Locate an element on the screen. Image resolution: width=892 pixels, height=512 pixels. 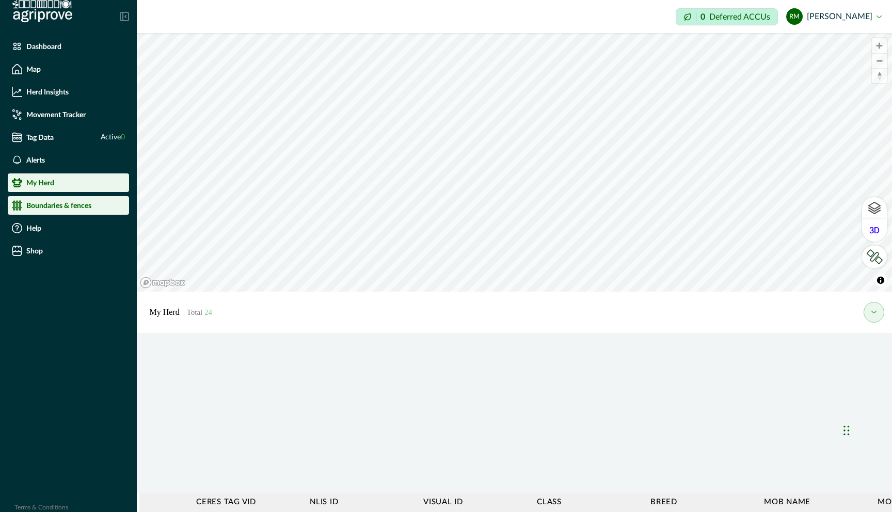
span: Zoom in is located at coordinates (880, 45).